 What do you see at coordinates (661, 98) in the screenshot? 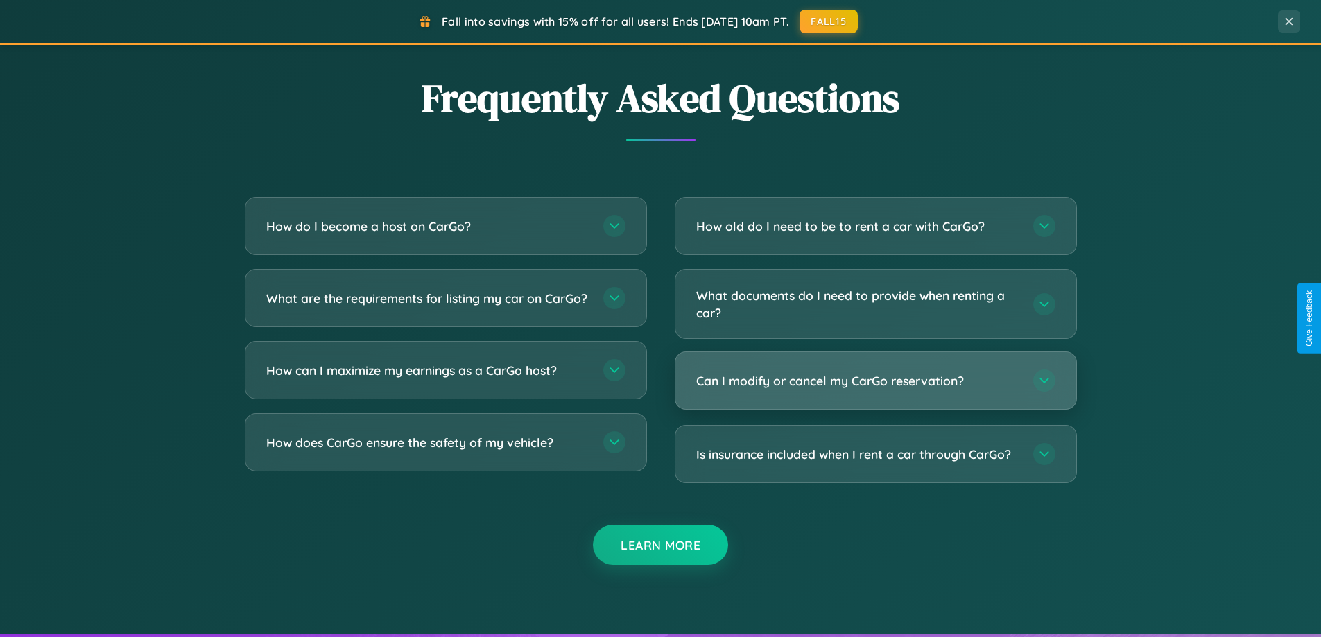
I see `h2: Frequently Asked Questions` at bounding box center [661, 98].